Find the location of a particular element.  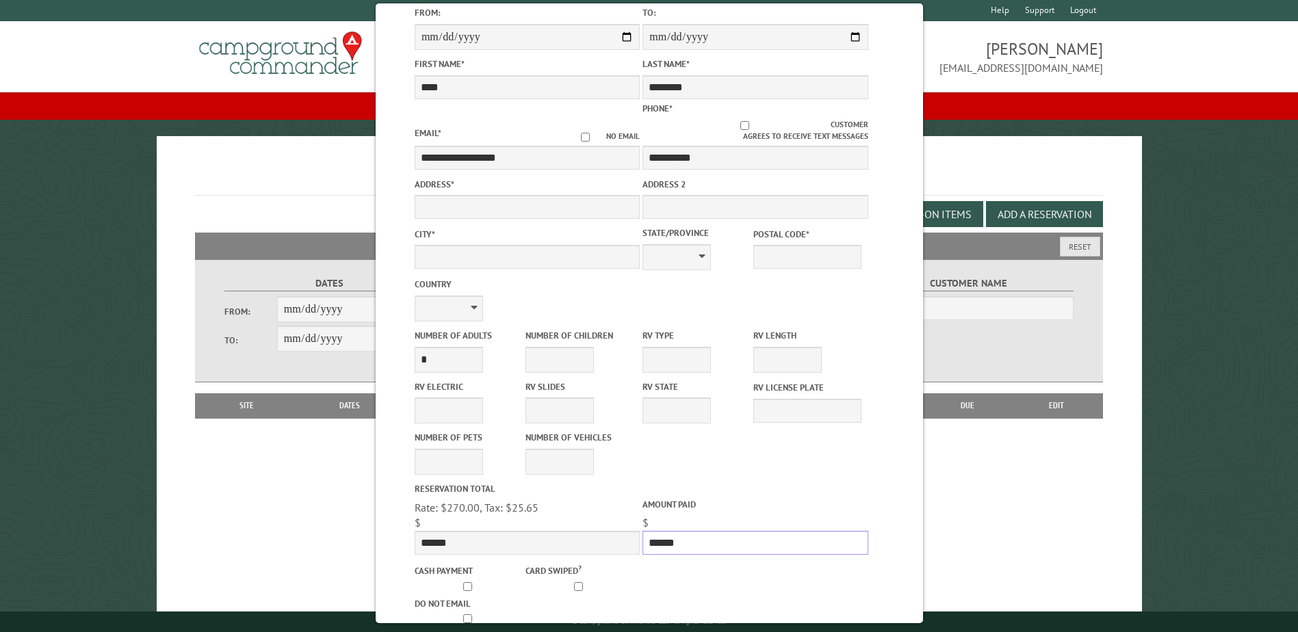

label: Card swiped is located at coordinates (579, 570).